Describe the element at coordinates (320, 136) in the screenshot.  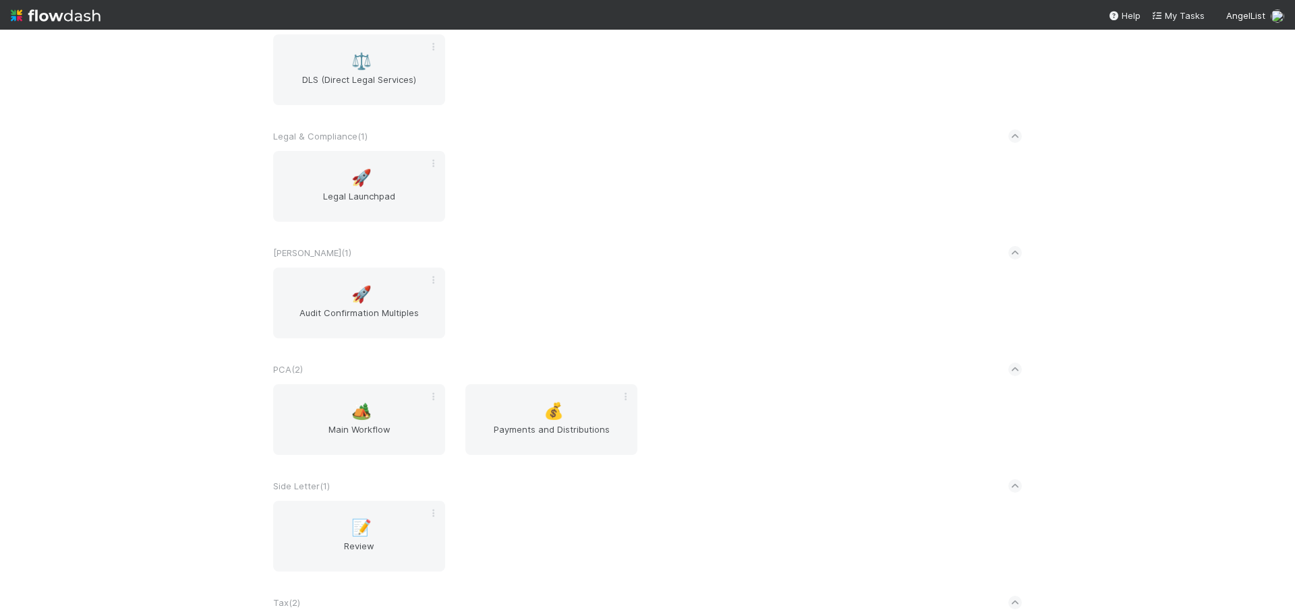
I see `span: Legal & Compliance ( 1 )` at that location.